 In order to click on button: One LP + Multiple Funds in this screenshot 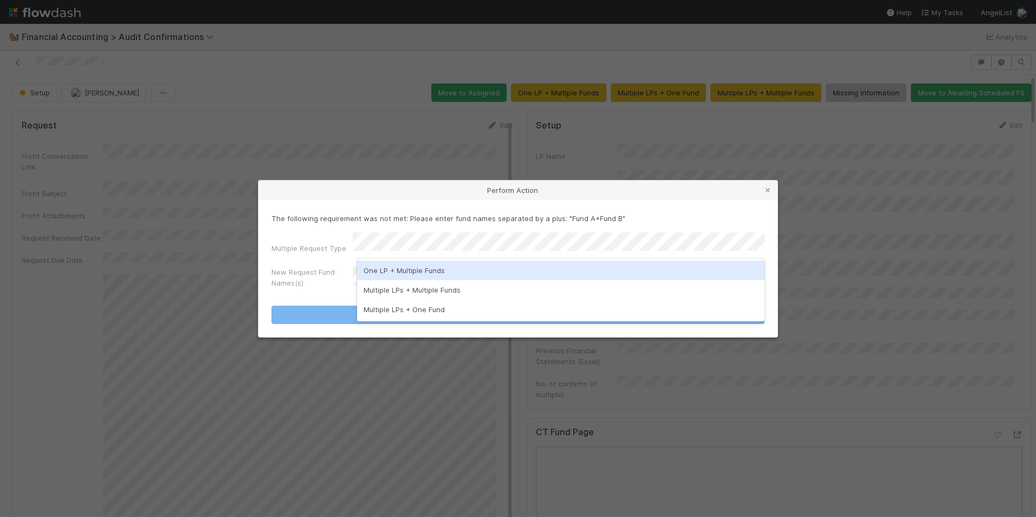, I will do `click(518, 315)`.